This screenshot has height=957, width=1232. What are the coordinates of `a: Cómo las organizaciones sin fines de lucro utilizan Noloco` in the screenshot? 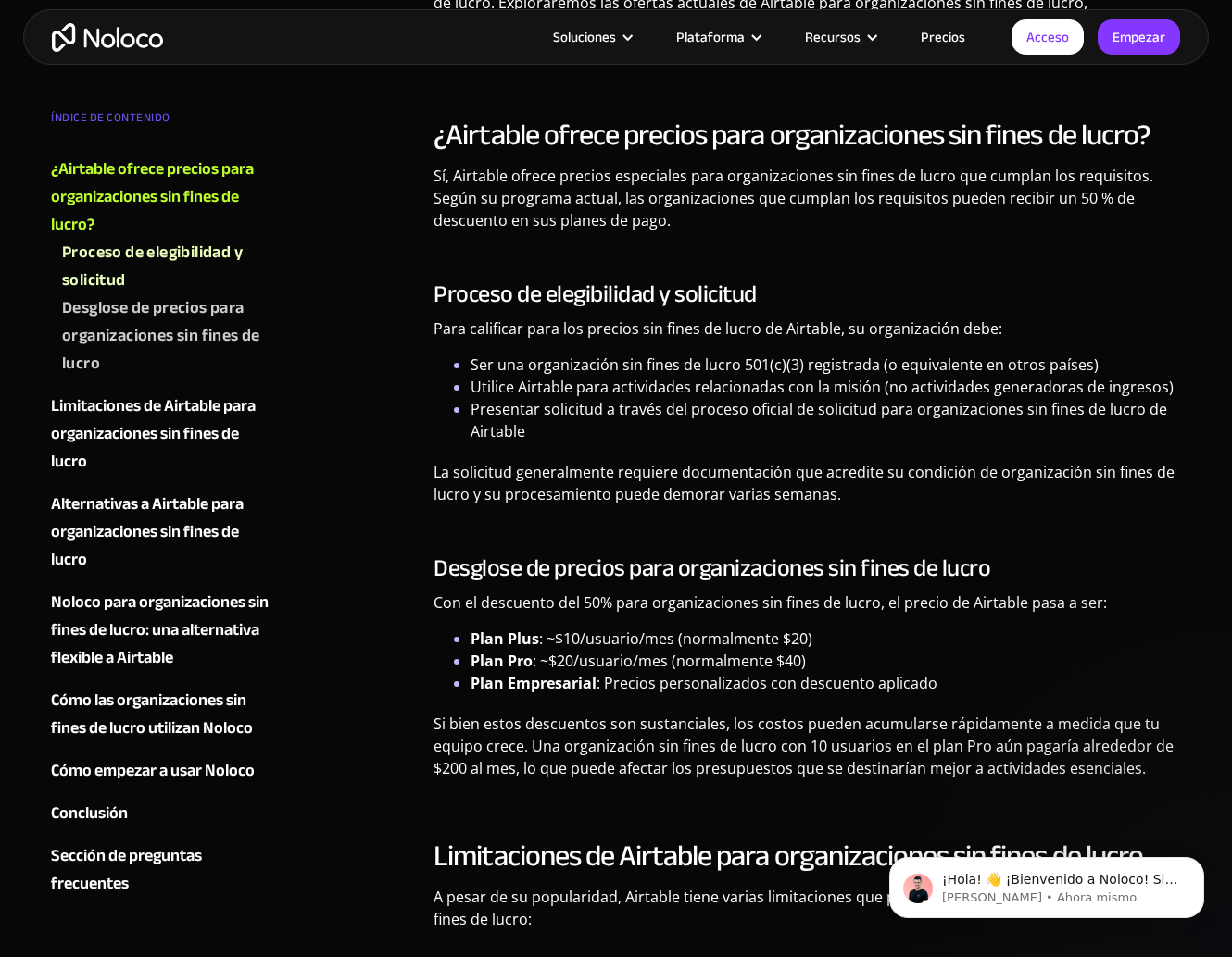 It's located at (163, 714).